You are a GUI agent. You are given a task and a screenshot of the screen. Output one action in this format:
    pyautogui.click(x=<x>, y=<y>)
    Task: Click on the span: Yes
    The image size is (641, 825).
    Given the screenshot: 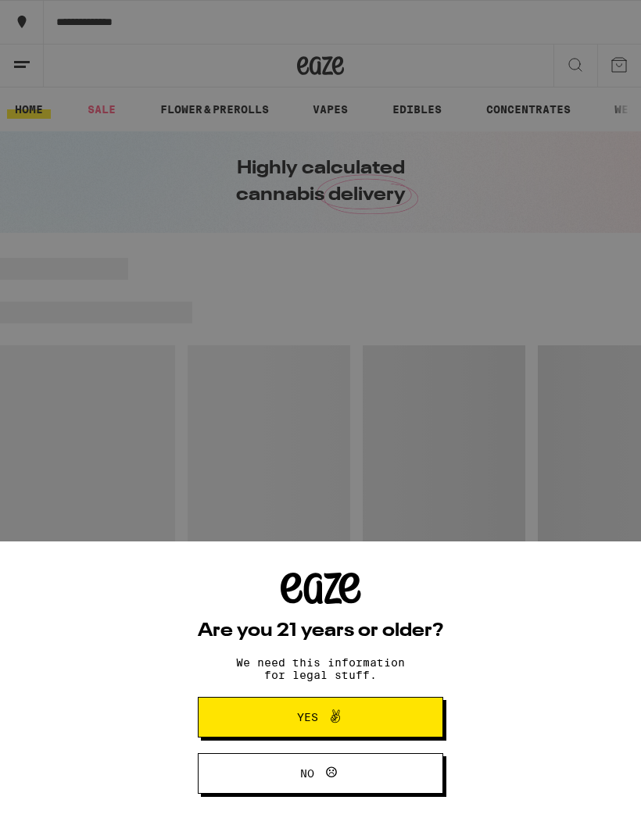 What is the action you would take?
    pyautogui.click(x=307, y=717)
    